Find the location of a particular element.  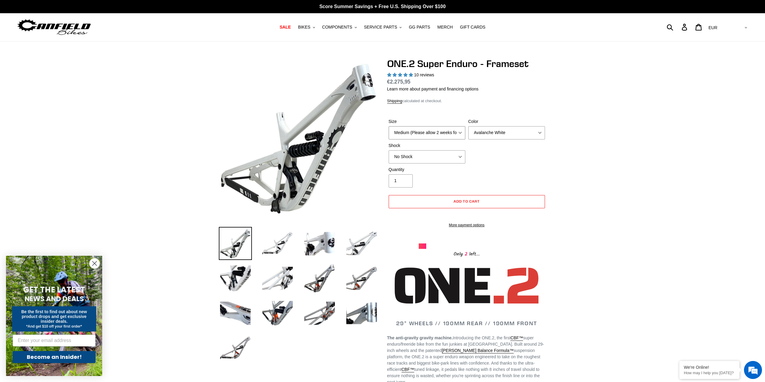

span: Add to cart is located at coordinates (467, 201).